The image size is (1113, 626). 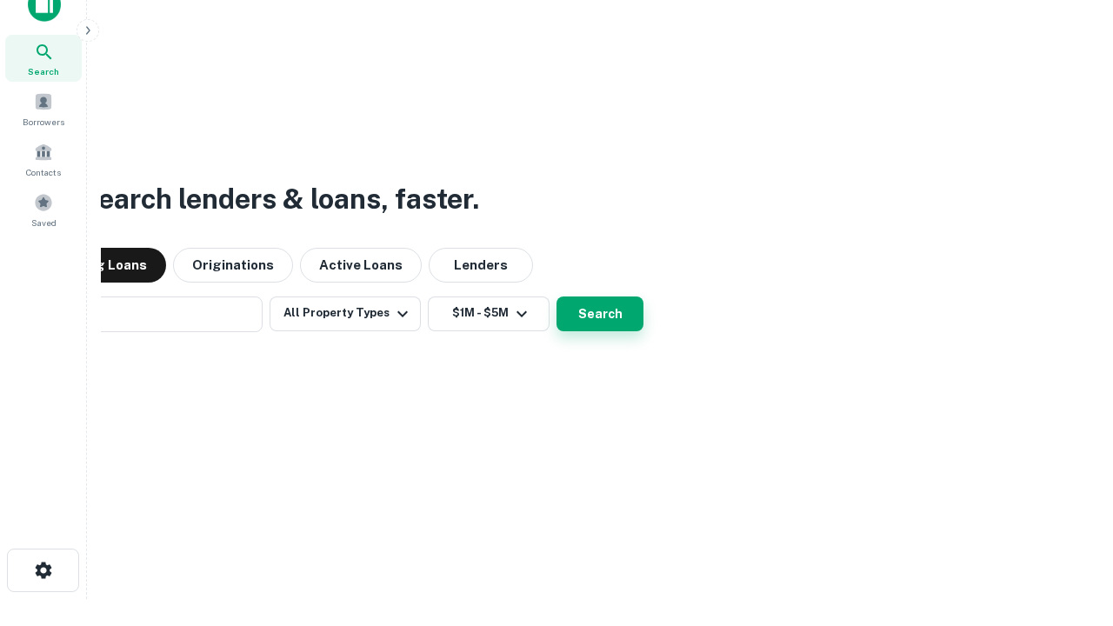 I want to click on div: Borrowers, so click(x=43, y=109).